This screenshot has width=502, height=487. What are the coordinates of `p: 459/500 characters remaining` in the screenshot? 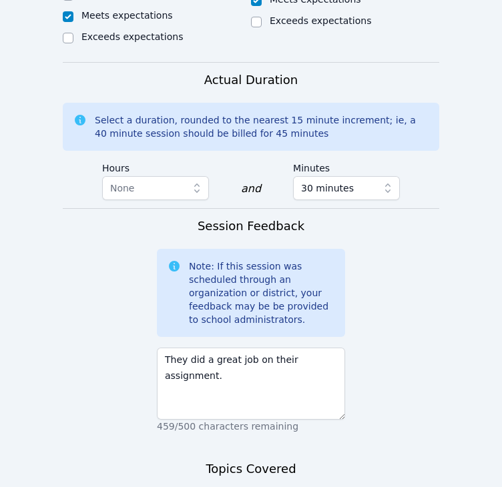 It's located at (251, 426).